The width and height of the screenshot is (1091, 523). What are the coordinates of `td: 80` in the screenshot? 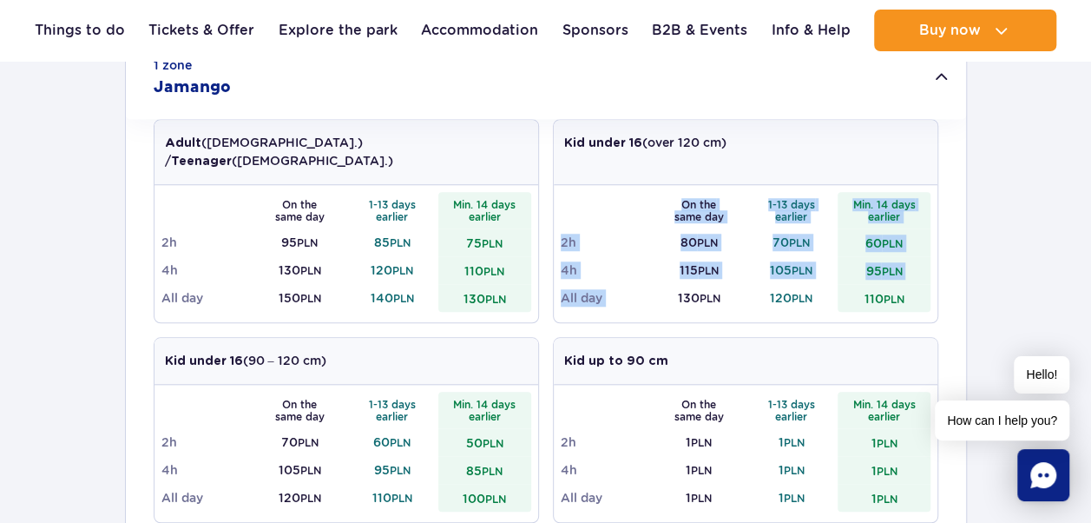 It's located at (699, 242).